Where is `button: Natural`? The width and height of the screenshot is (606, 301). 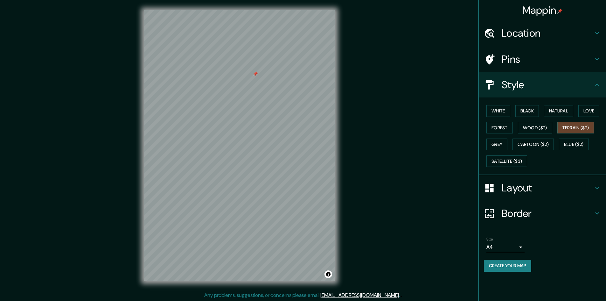 button: Natural is located at coordinates (559, 111).